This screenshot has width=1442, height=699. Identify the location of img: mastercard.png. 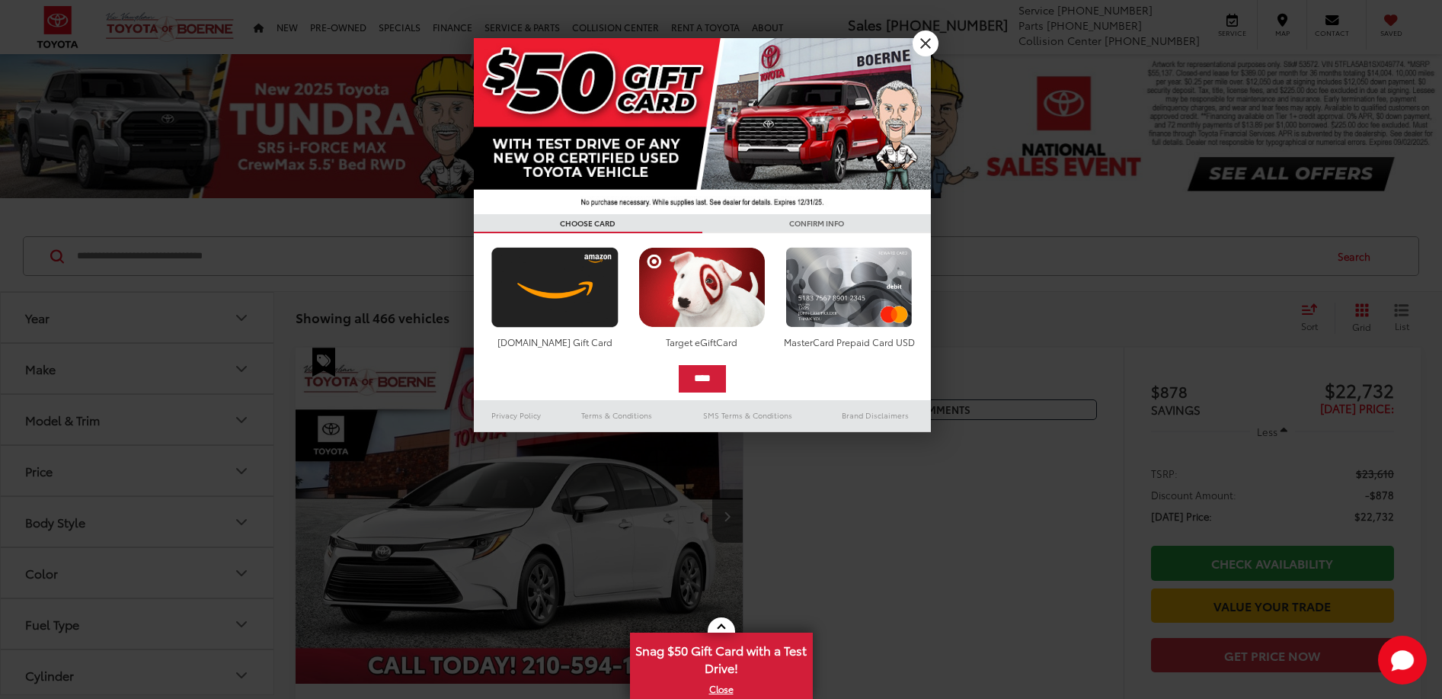
(849, 287).